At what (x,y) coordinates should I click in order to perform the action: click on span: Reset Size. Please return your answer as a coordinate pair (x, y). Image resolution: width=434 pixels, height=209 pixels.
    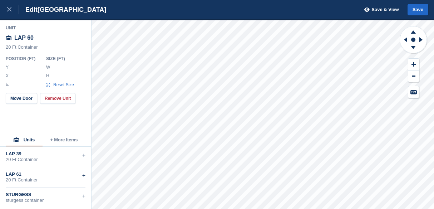
    Looking at the image, I should click on (64, 85).